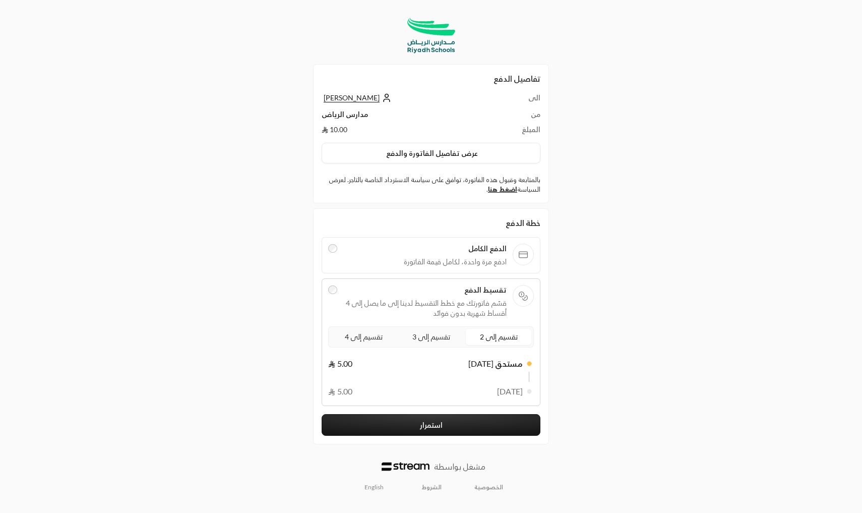 This screenshot has width=862, height=513. What do you see at coordinates (431, 223) in the screenshot?
I see `div: خطة الدفع` at bounding box center [431, 223].